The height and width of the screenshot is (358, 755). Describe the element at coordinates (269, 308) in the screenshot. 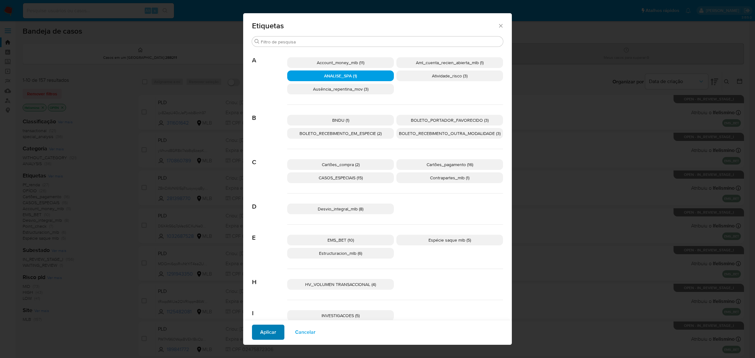

I see `span: I` at that location.